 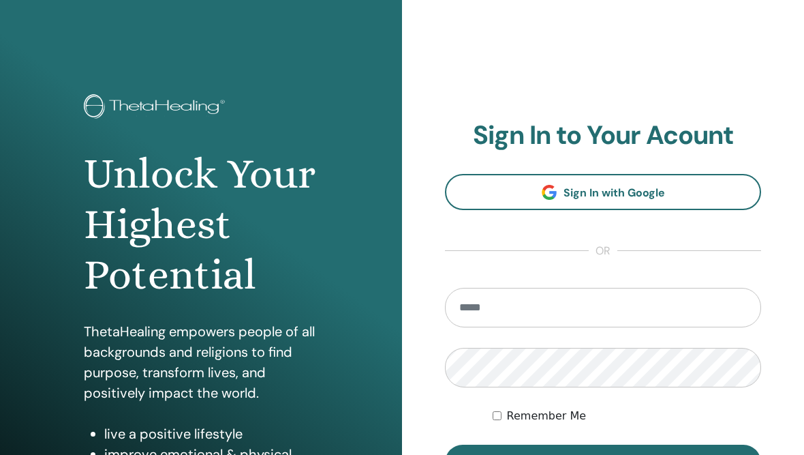 I want to click on li: live a positive lifestyle, so click(x=211, y=434).